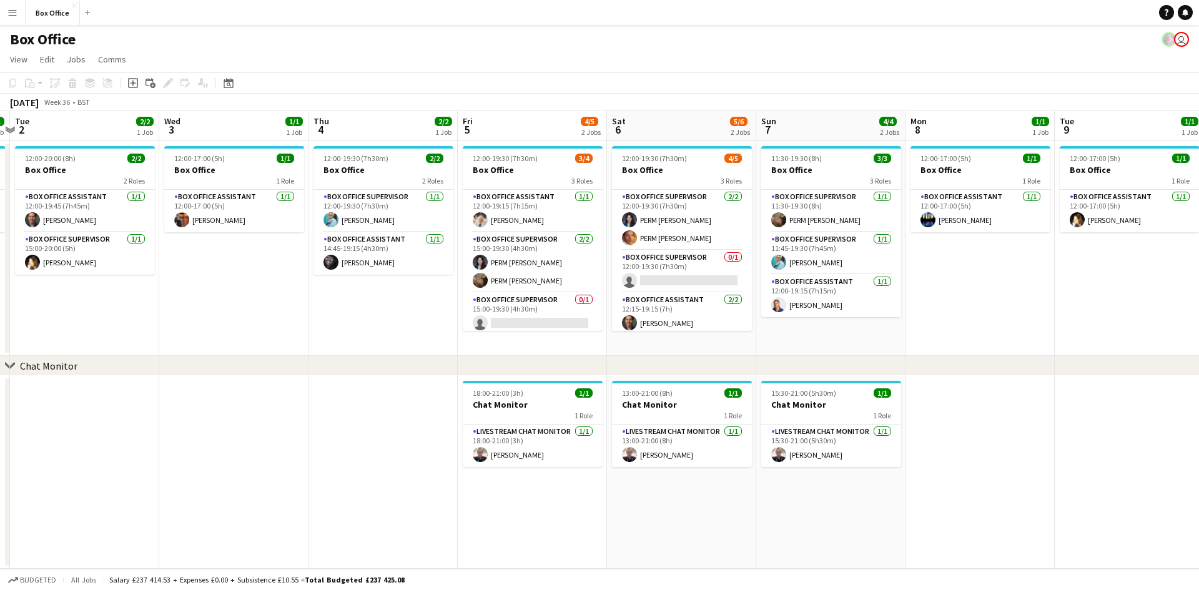 The image size is (1199, 590). What do you see at coordinates (796, 158) in the screenshot?
I see `span: 11:30-19:30 (8h)` at bounding box center [796, 158].